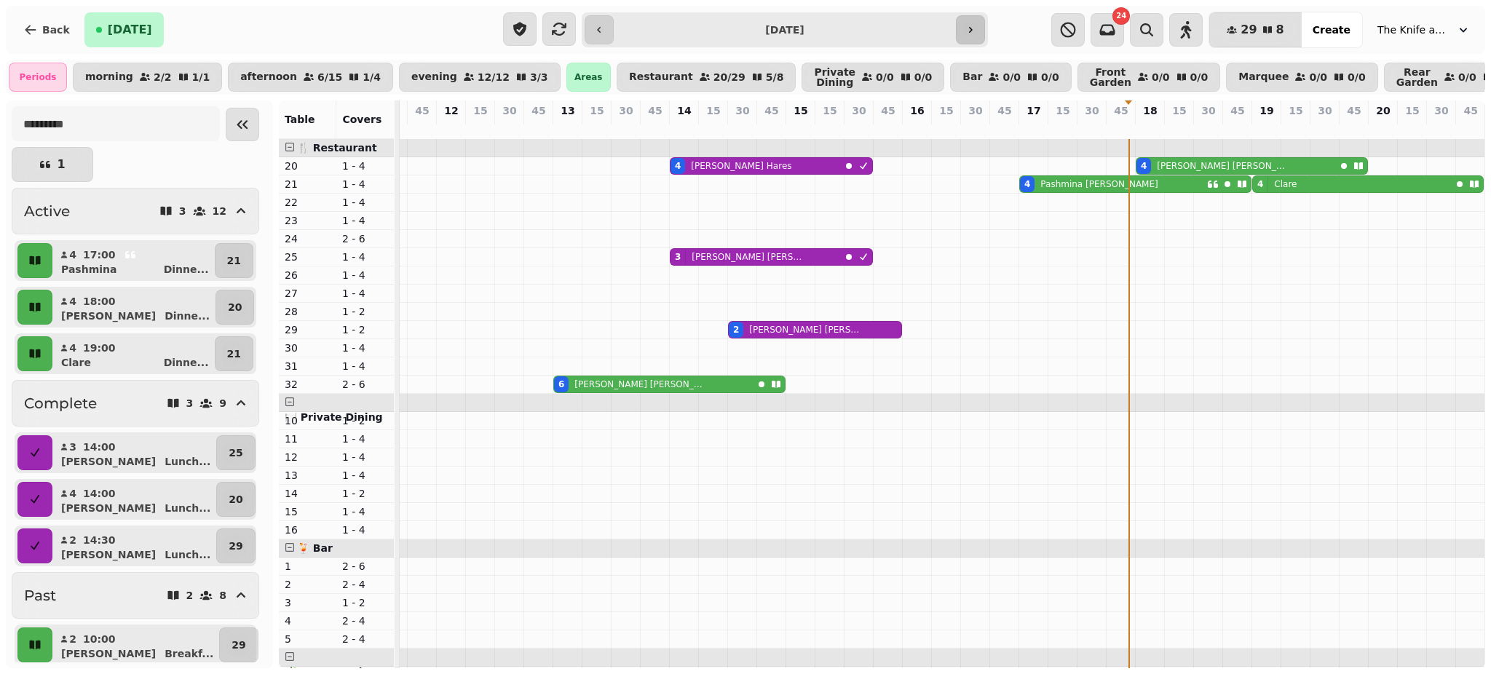 This screenshot has height=674, width=1491. What do you see at coordinates (99, 301) in the screenshot?
I see `p: 18:00` at bounding box center [99, 301].